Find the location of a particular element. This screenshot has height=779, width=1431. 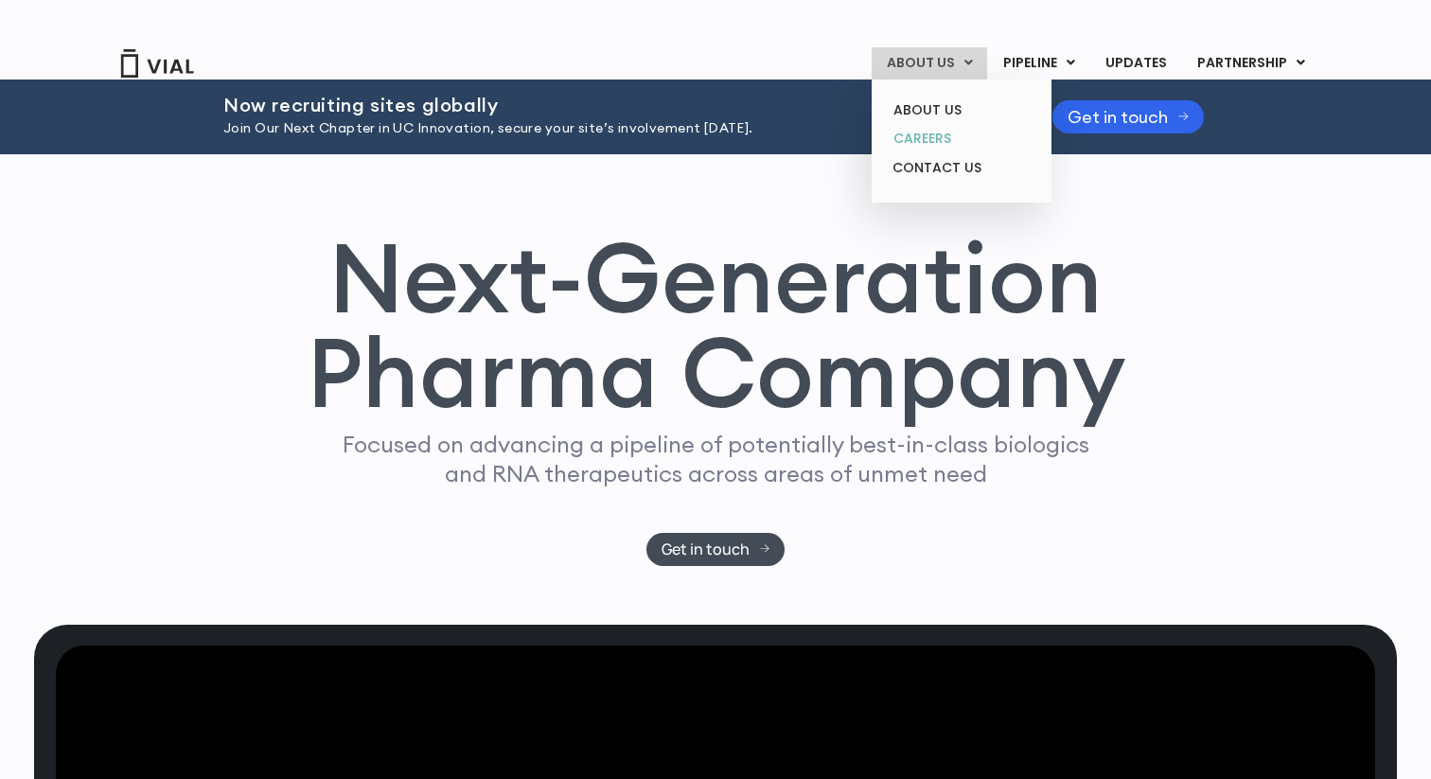

h2: Now recruiting sites globally is located at coordinates (614, 105).